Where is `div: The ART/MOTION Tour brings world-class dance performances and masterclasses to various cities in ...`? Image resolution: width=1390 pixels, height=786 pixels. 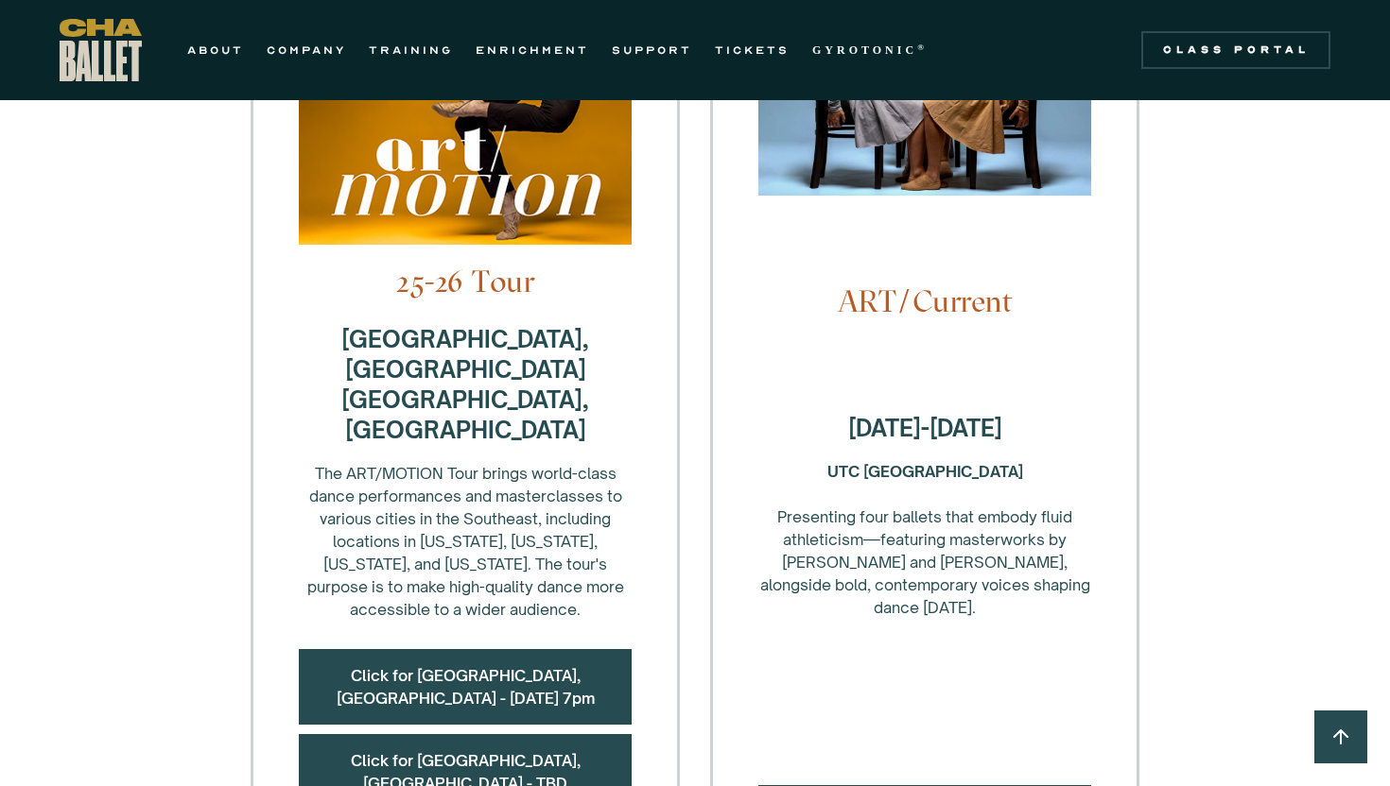 div: The ART/MOTION Tour brings world-class dance performances and masterclasses to various cities in ... is located at coordinates (465, 542).